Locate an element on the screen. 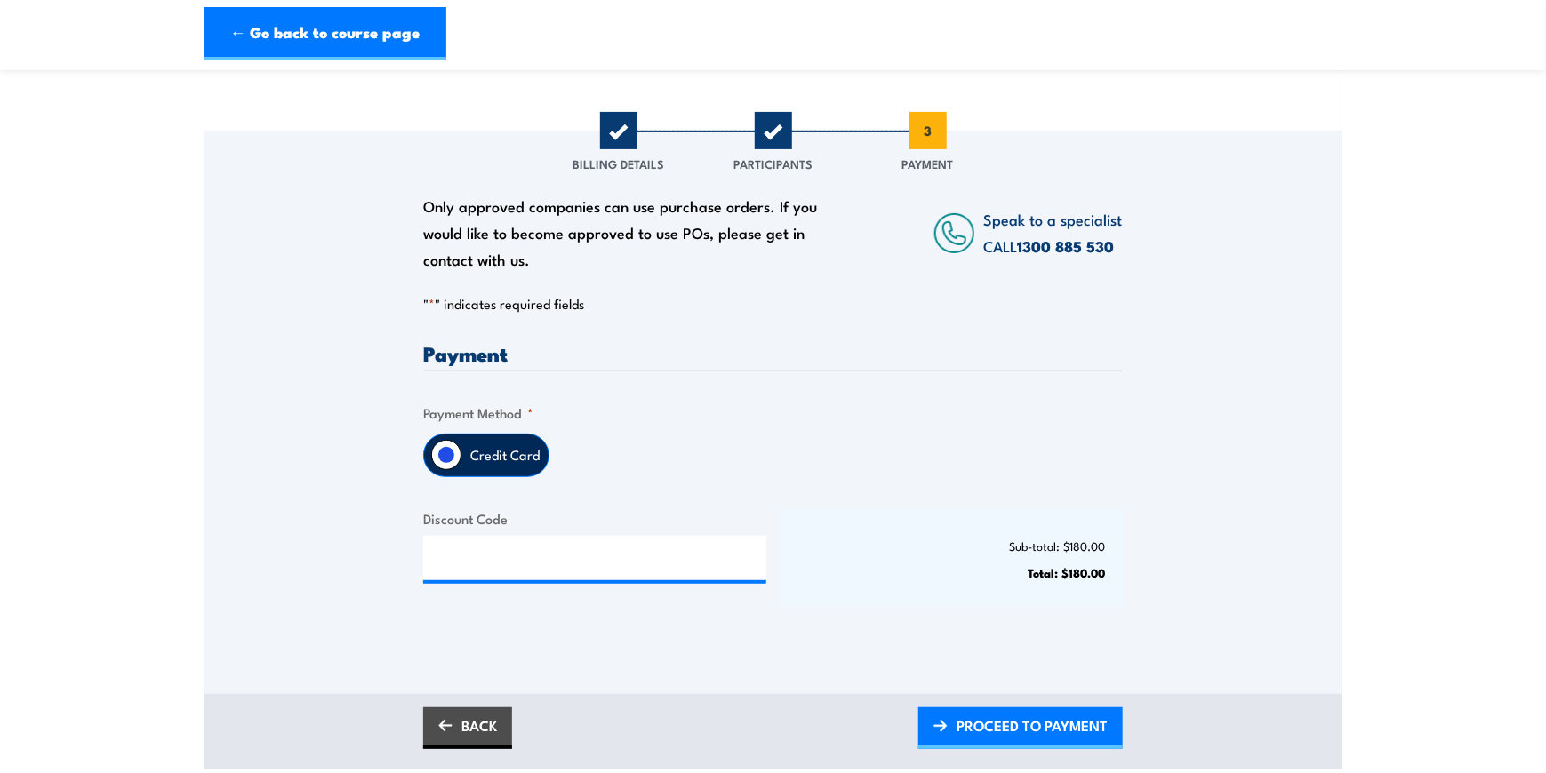  span: PROCEED TO PAYMENT is located at coordinates (1032, 725).